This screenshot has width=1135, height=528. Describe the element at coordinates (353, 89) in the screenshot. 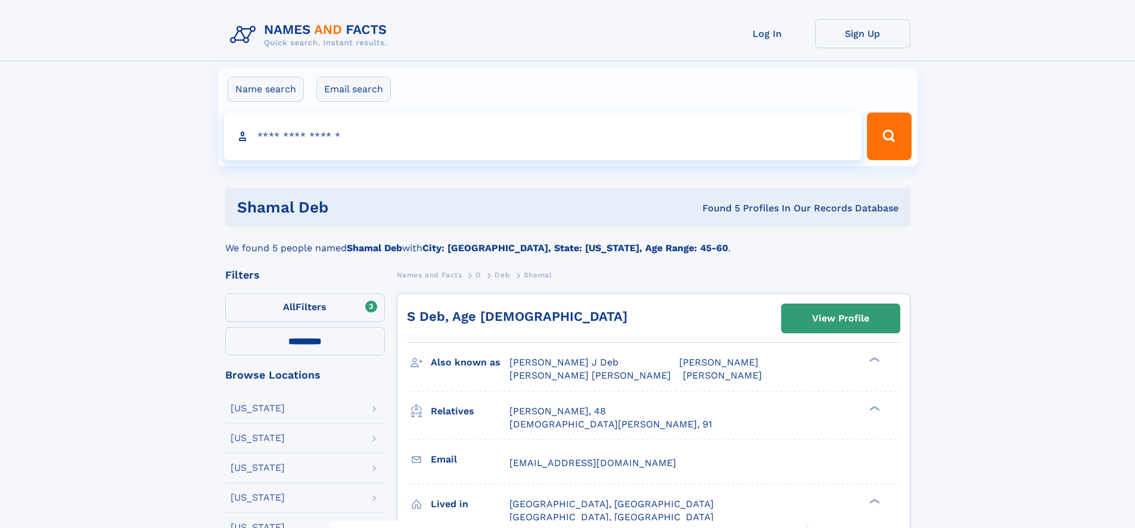

I see `label: Email search` at that location.